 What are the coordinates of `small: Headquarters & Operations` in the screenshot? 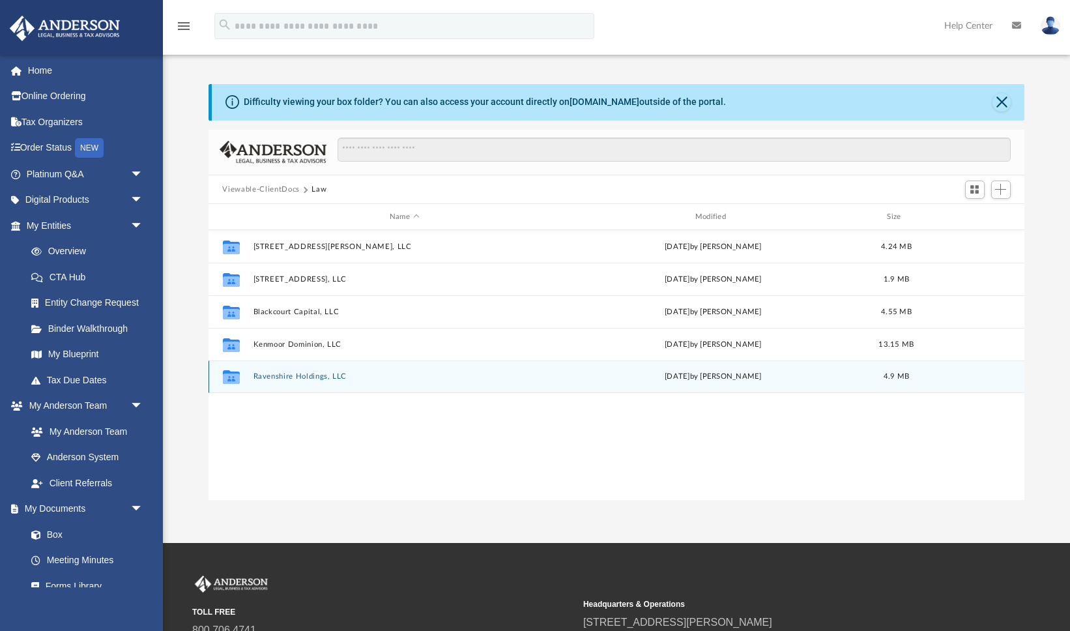 It's located at (774, 604).